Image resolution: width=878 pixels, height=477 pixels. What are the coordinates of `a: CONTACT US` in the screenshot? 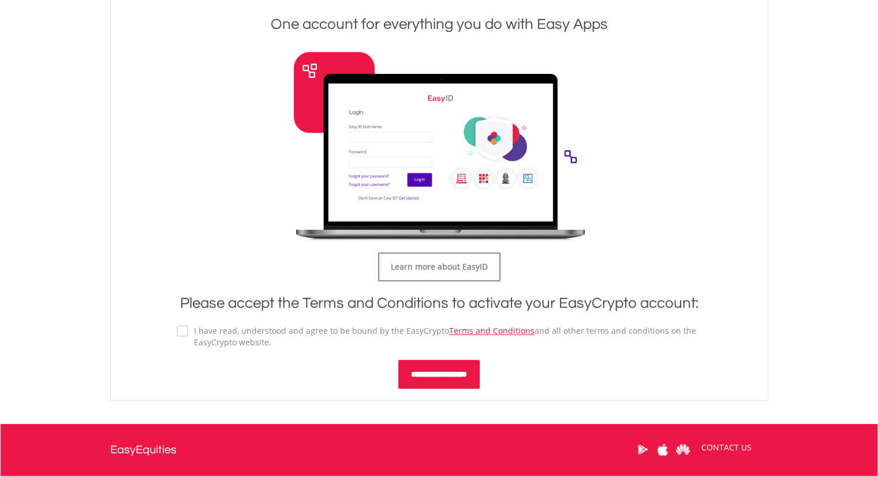 It's located at (726, 447).